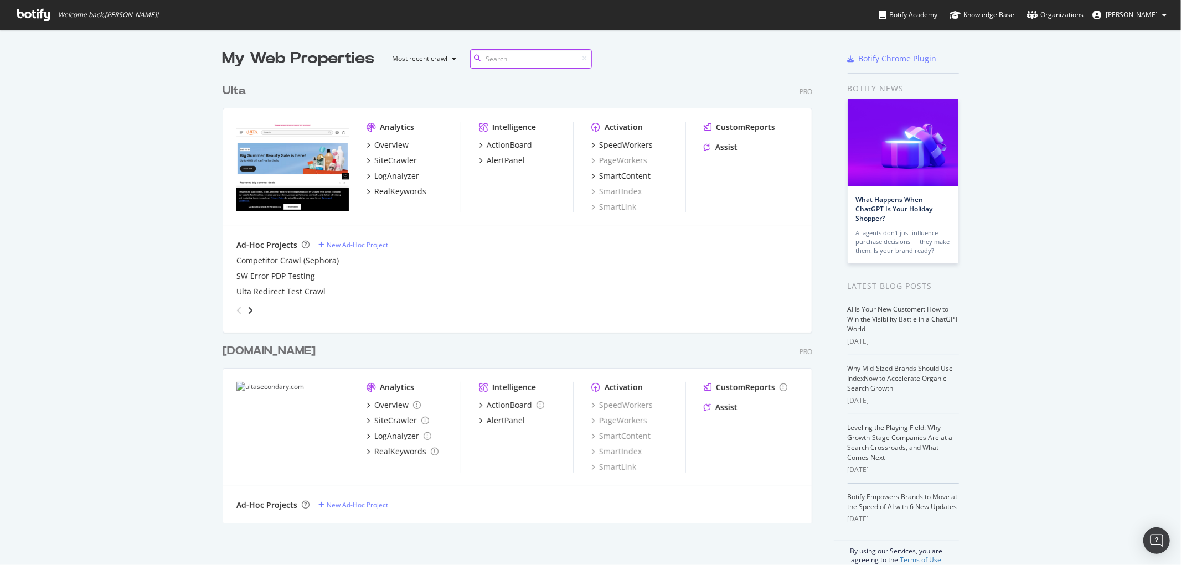  I want to click on a: AI Is Your New Customer: How to Win the Visibility Battle in a ChatGPT World, so click(903, 319).